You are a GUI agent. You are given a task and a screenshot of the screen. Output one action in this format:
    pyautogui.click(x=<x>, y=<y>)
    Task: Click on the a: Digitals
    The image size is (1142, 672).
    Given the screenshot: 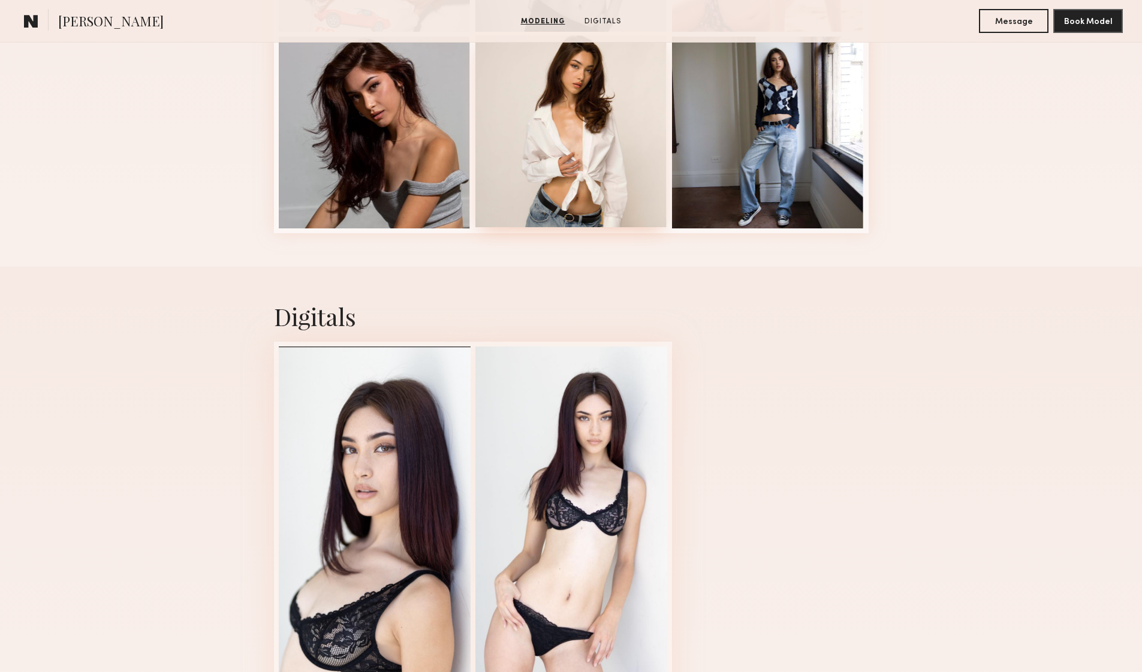 What is the action you would take?
    pyautogui.click(x=603, y=22)
    